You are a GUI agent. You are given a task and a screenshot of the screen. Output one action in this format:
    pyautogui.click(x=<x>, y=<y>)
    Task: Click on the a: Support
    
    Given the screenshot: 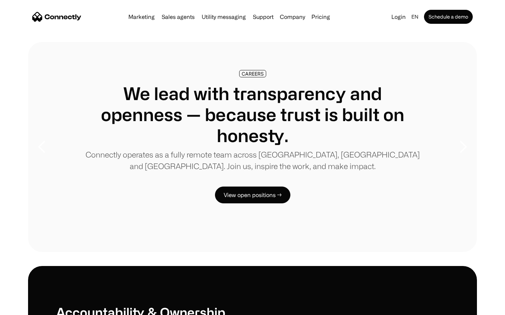 What is the action you would take?
    pyautogui.click(x=263, y=17)
    